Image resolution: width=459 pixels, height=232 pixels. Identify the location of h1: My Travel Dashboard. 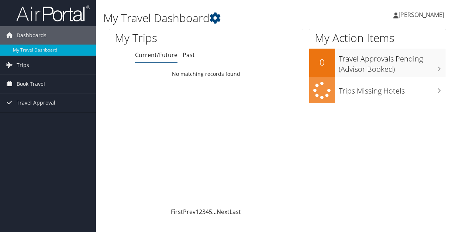
(219, 18).